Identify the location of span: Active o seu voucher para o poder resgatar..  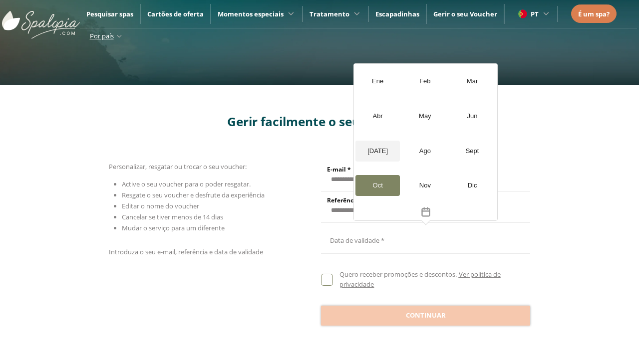
(186, 184).